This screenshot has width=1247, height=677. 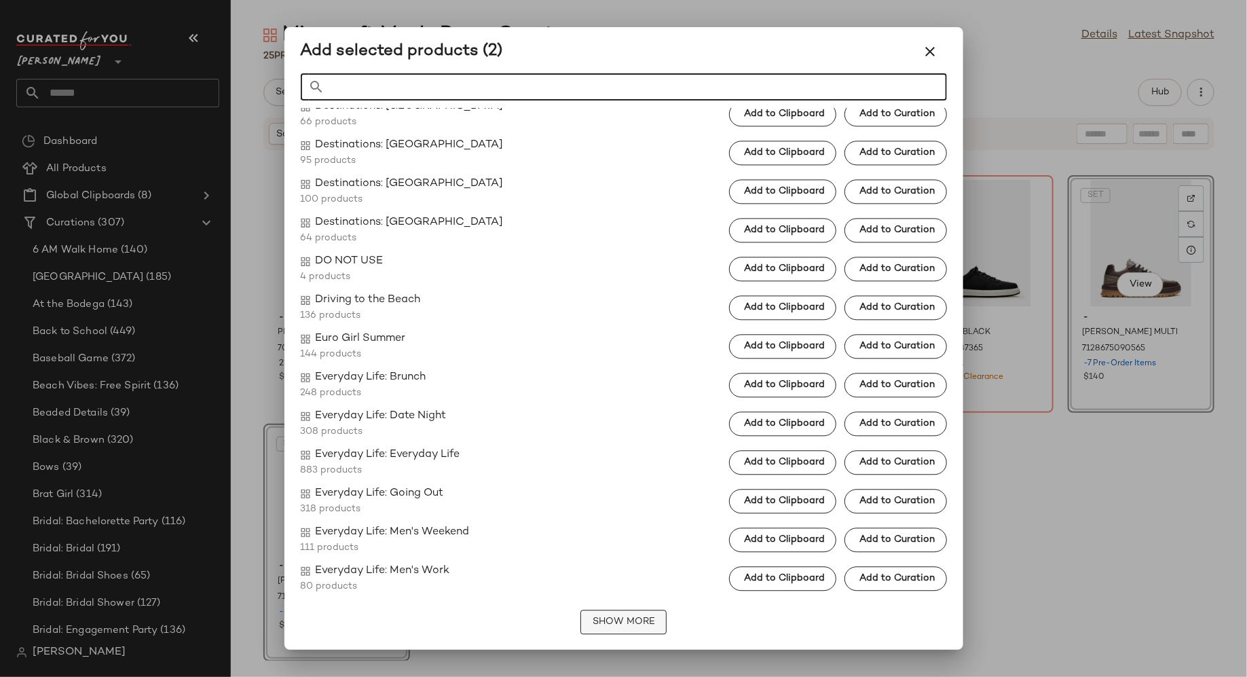 What do you see at coordinates (402, 122) in the screenshot?
I see `span: 66 products` at bounding box center [402, 122].